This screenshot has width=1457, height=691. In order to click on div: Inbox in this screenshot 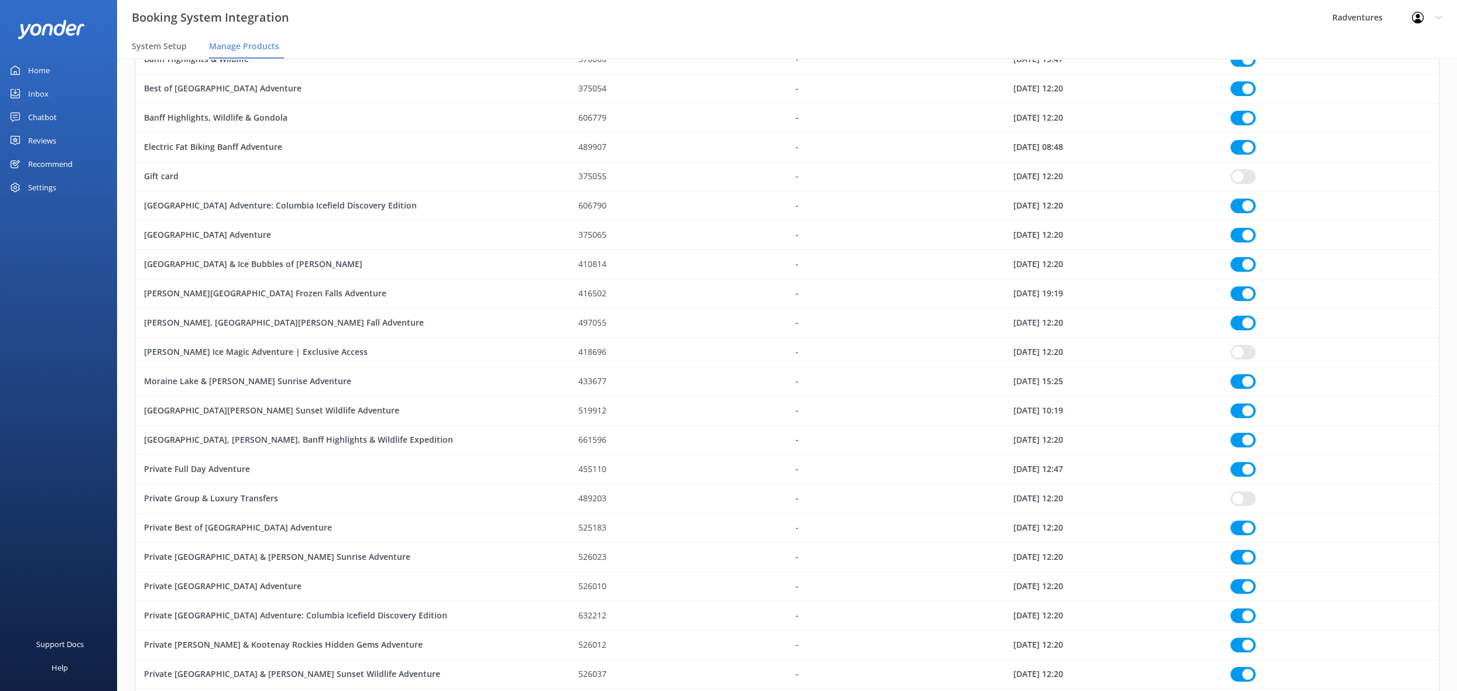, I will do `click(38, 94)`.